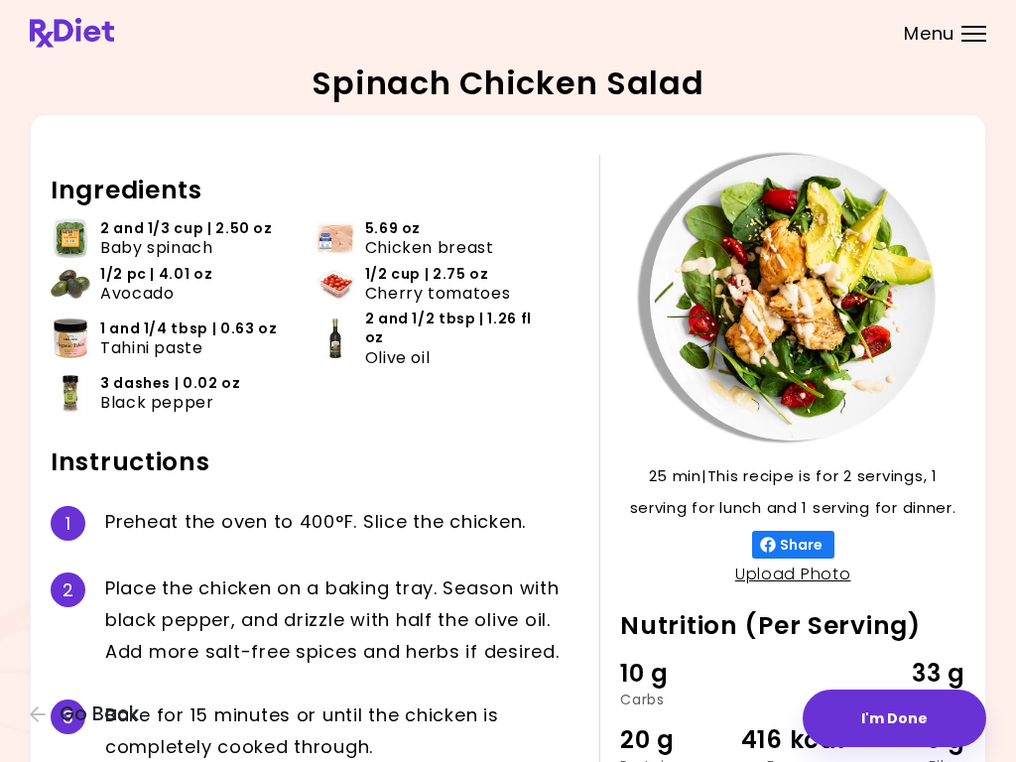 This screenshot has width=1016, height=762. What do you see at coordinates (315, 191) in the screenshot?
I see `h2: Ingredients` at bounding box center [315, 191].